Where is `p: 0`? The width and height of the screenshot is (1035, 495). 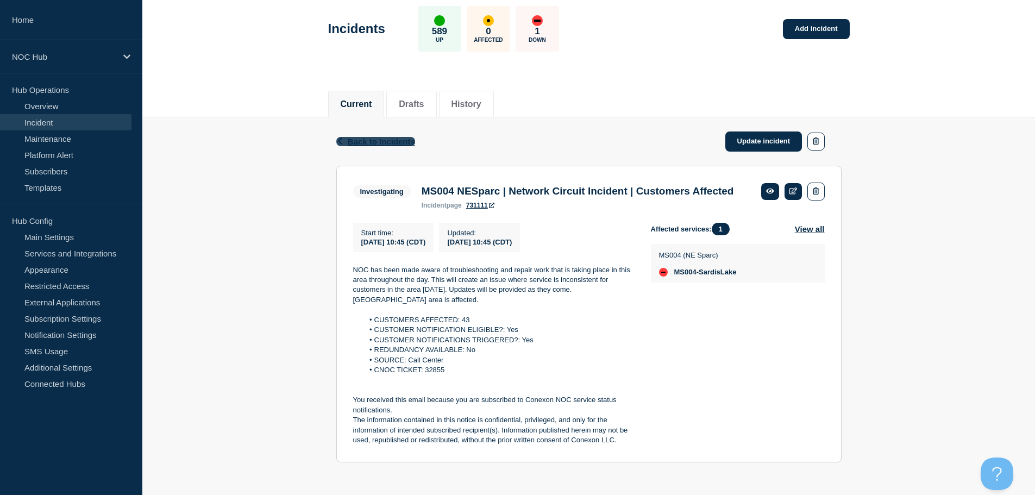 p: 0 is located at coordinates (488, 32).